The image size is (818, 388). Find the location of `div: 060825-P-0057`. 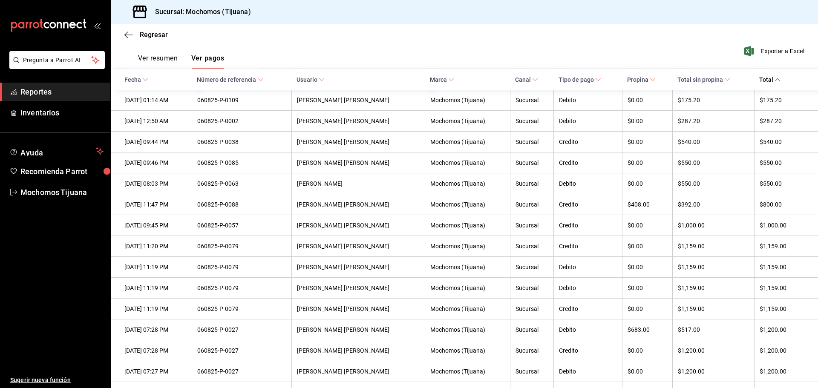

div: 060825-P-0057 is located at coordinates (242, 225).